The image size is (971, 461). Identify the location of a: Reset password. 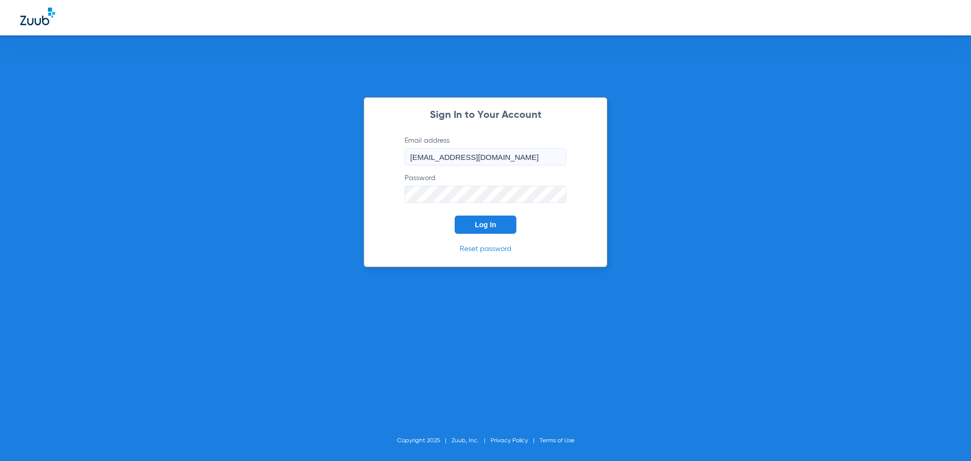
(486, 249).